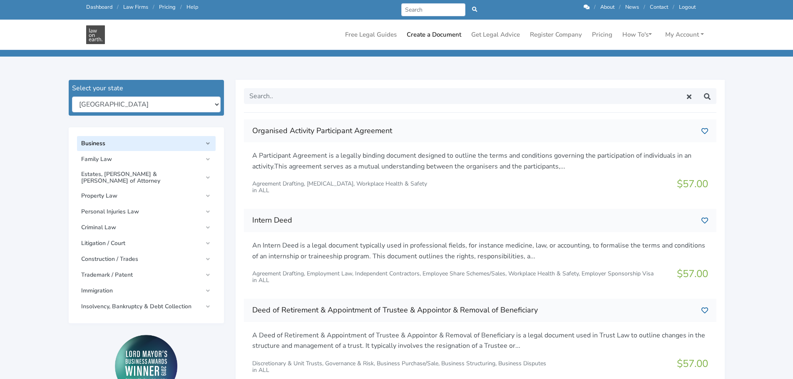  What do you see at coordinates (95, 35) in the screenshot?
I see `img: Documents in` at bounding box center [95, 35].